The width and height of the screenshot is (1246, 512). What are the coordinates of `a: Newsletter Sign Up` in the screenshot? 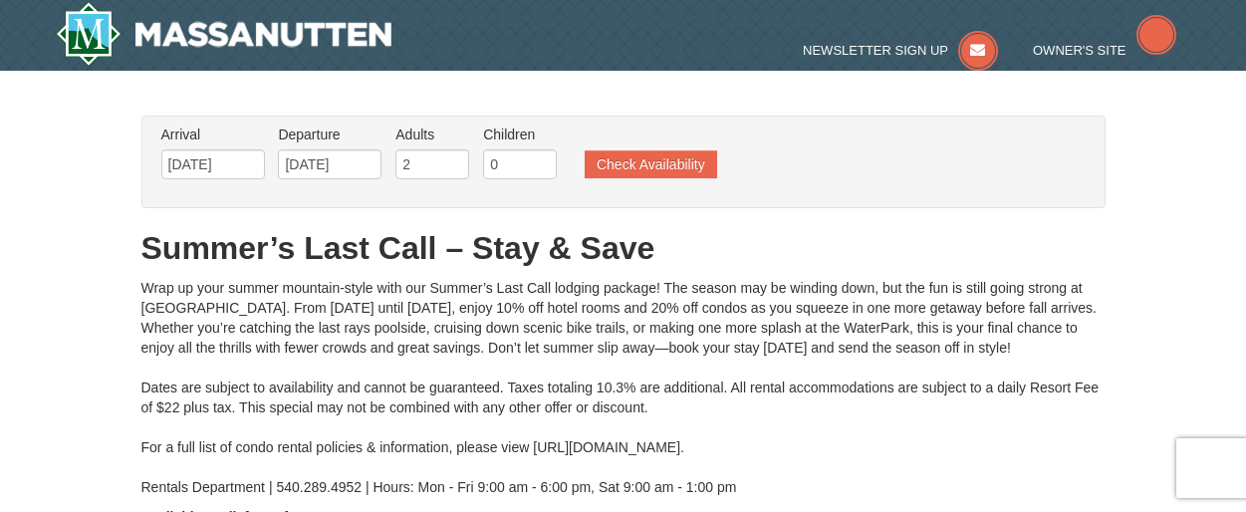 It's located at (900, 50).